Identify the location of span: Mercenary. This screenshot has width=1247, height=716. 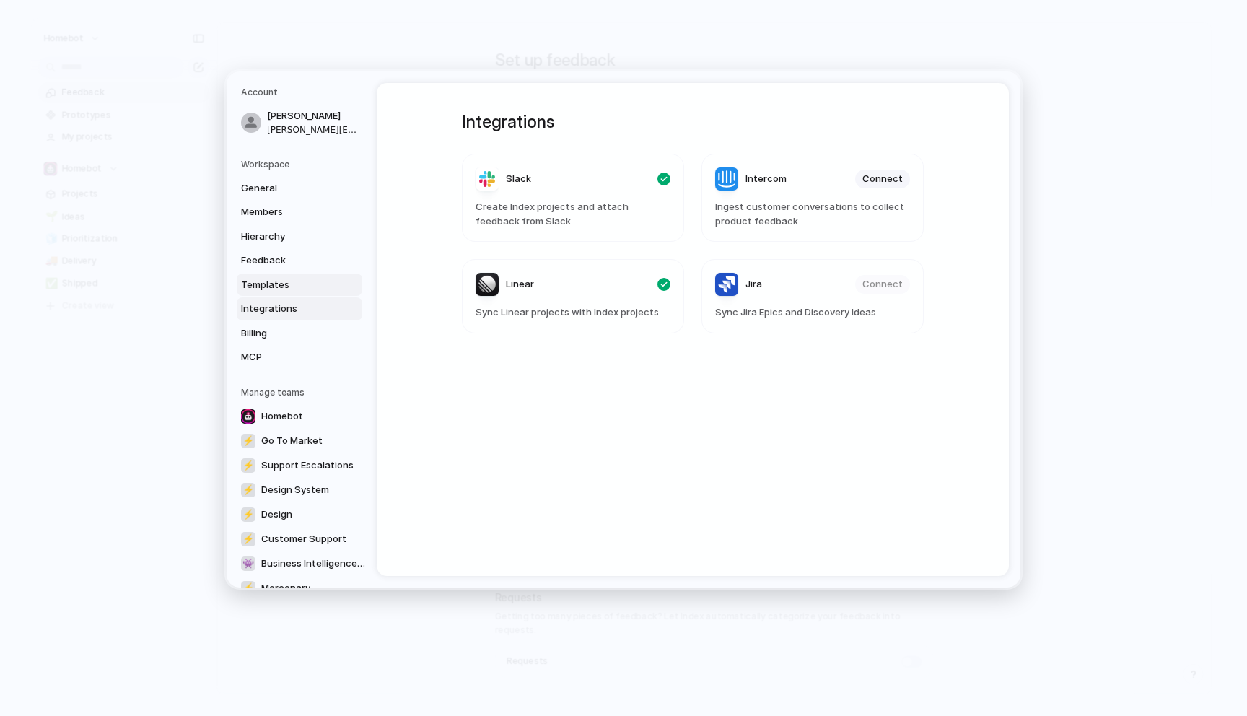
(286, 588).